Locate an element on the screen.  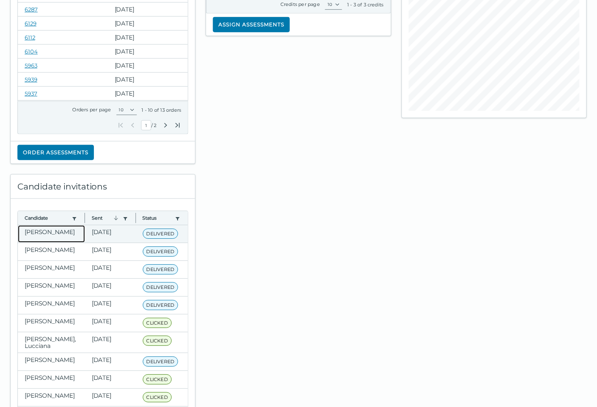
button: Last Page is located at coordinates (178, 125).